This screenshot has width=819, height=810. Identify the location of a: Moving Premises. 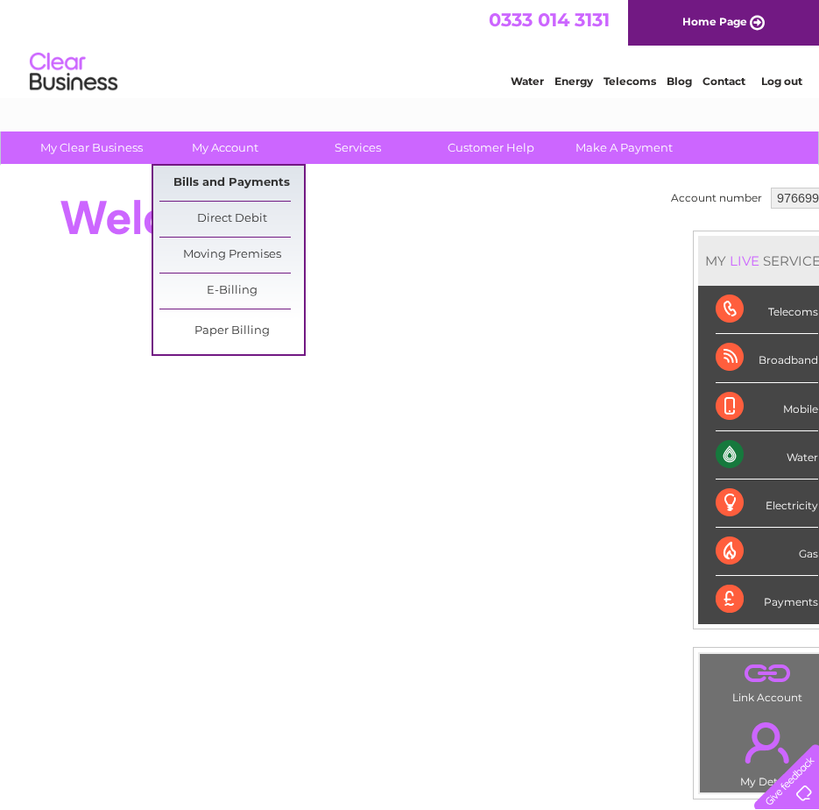
(231, 255).